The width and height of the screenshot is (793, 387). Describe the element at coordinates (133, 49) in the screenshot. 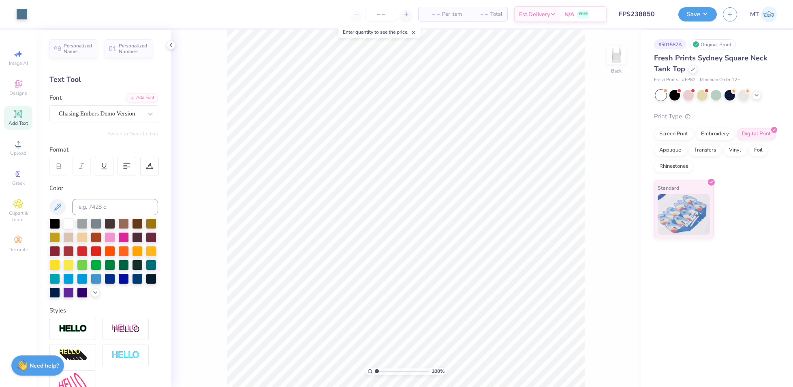

I see `span: Personalized Numbers` at that location.